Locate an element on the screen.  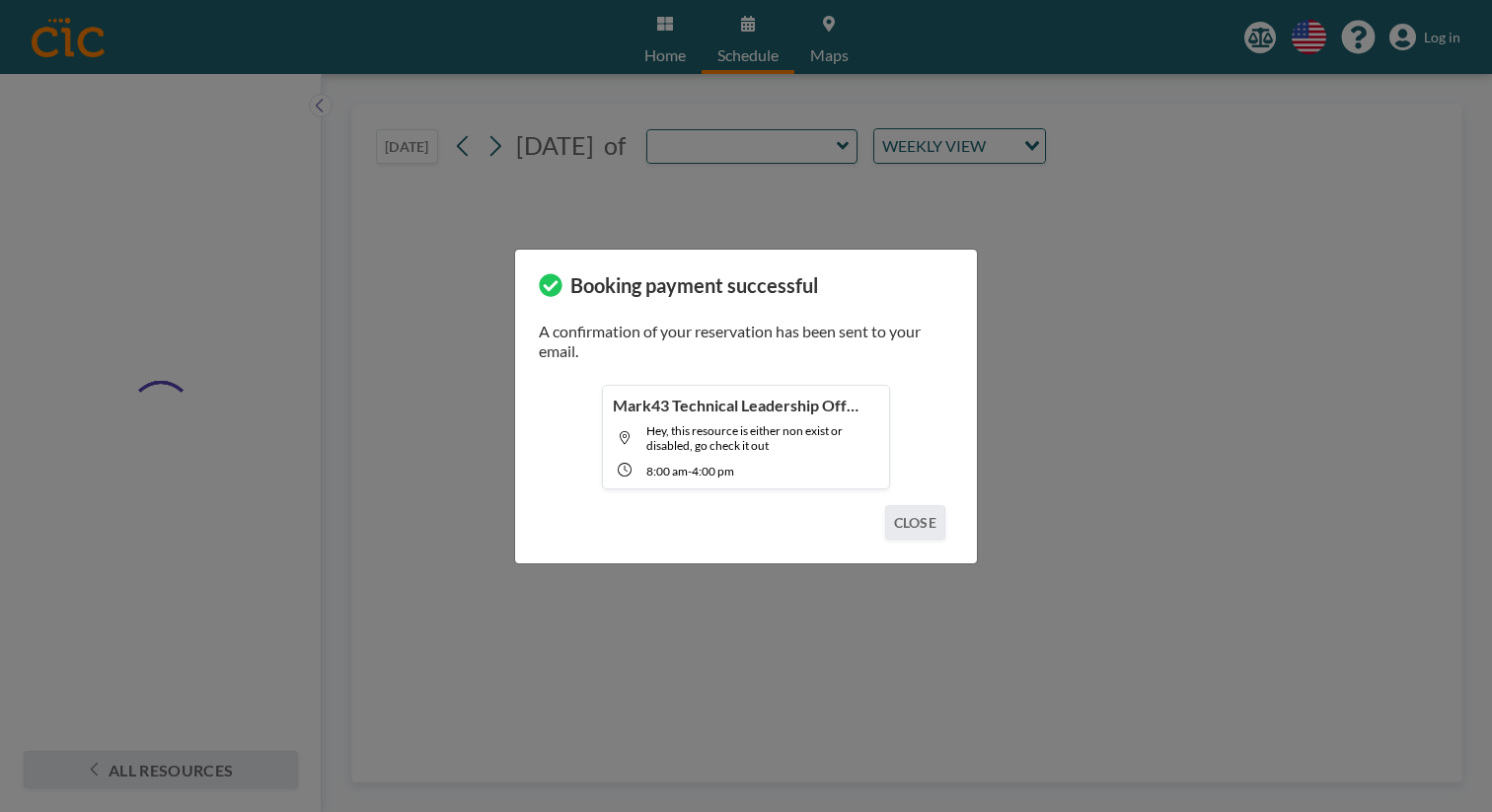
h4: Mark43 Technical Leadership Offsite is located at coordinates (736, 405).